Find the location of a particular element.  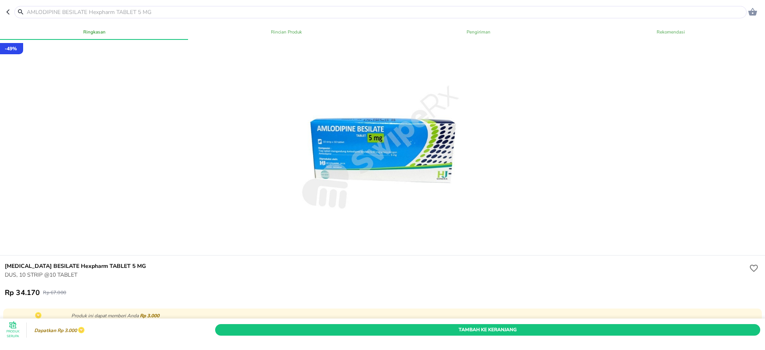

button: Produk Serupa is located at coordinates (13, 330).